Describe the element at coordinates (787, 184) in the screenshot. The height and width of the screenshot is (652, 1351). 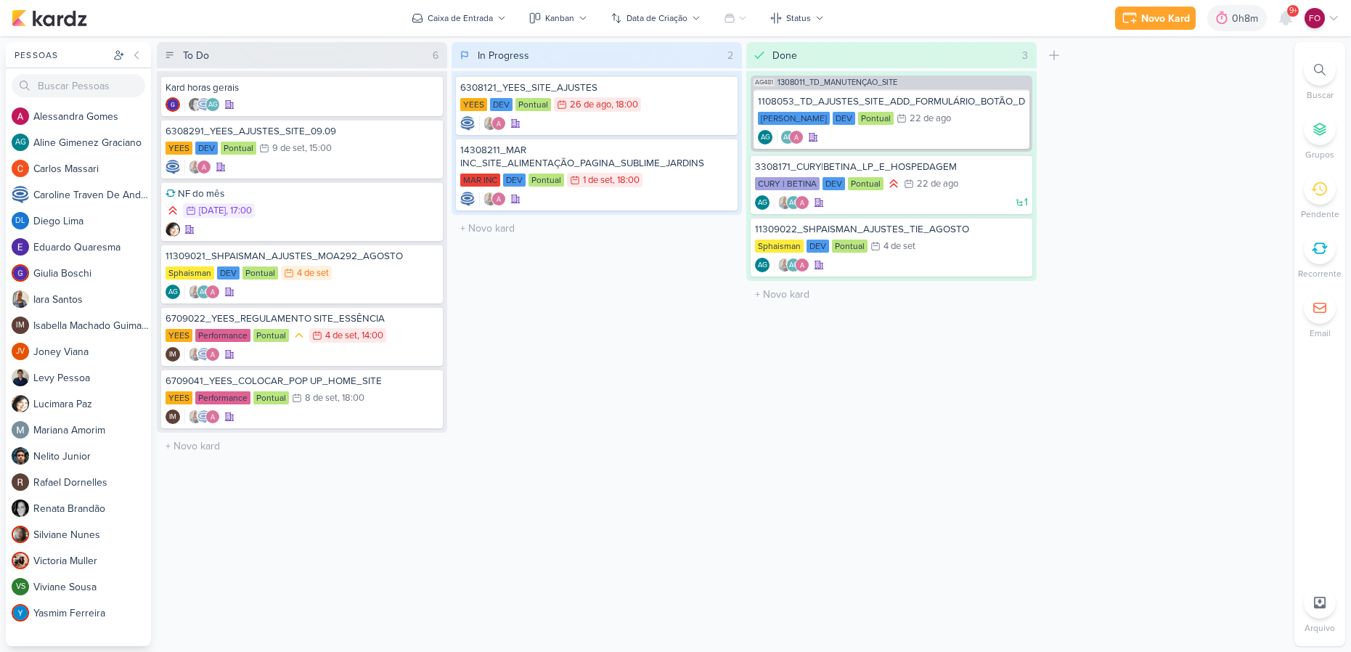
I see `div: CURY | BETINA` at that location.